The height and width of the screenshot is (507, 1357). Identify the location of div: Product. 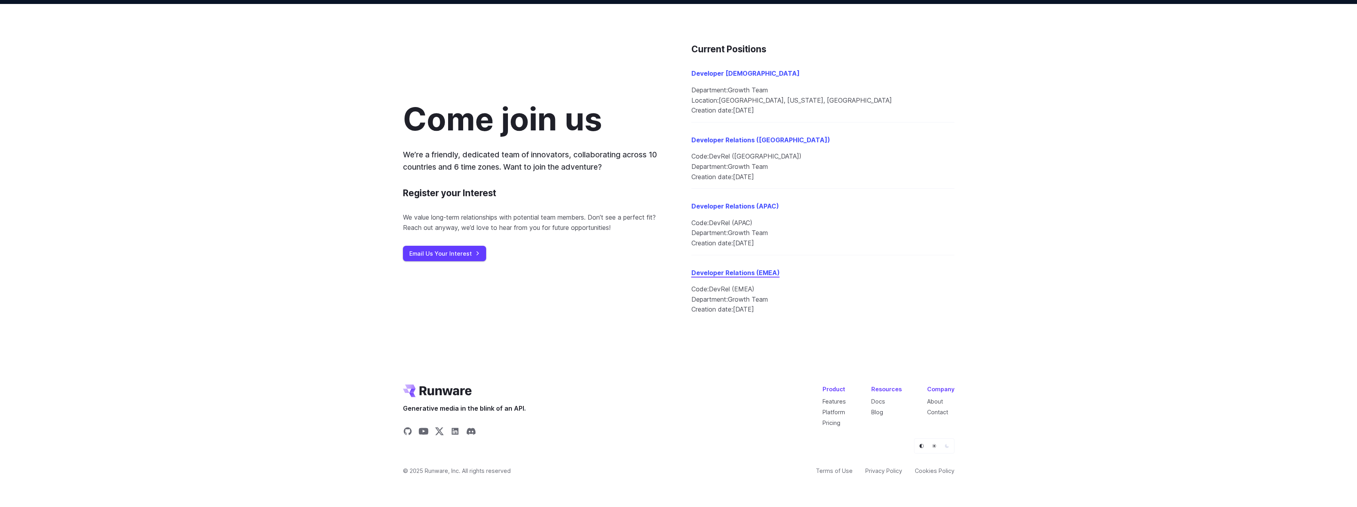
(834, 389).